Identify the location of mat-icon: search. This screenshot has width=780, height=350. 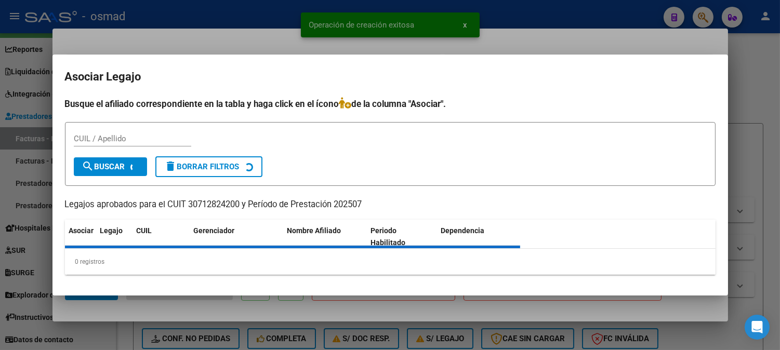
(88, 166).